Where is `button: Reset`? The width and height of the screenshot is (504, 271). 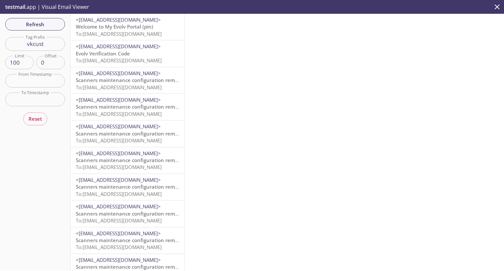 button: Reset is located at coordinates (35, 119).